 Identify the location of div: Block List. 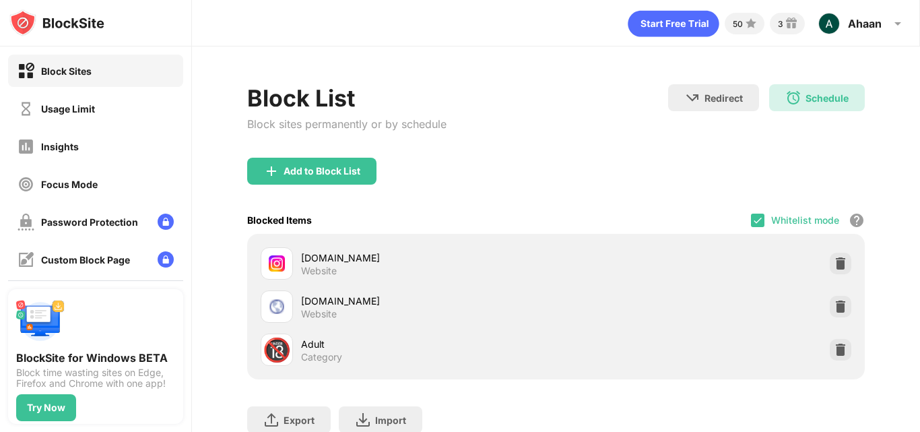
(347, 98).